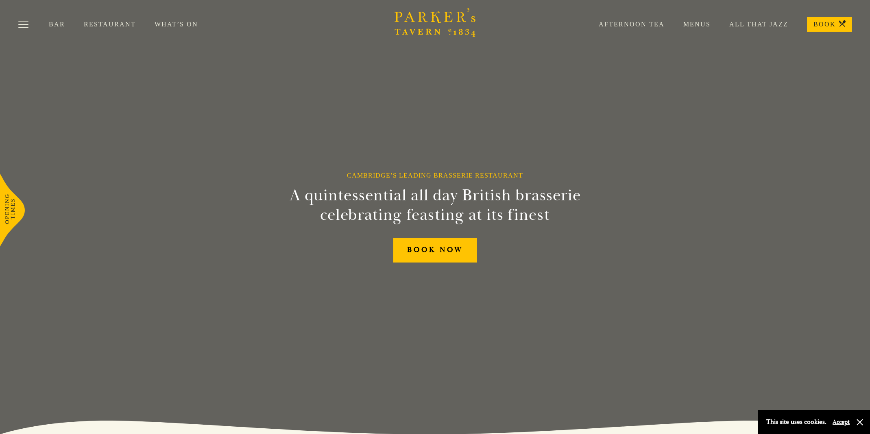 The height and width of the screenshot is (434, 870). I want to click on button: Accept, so click(841, 422).